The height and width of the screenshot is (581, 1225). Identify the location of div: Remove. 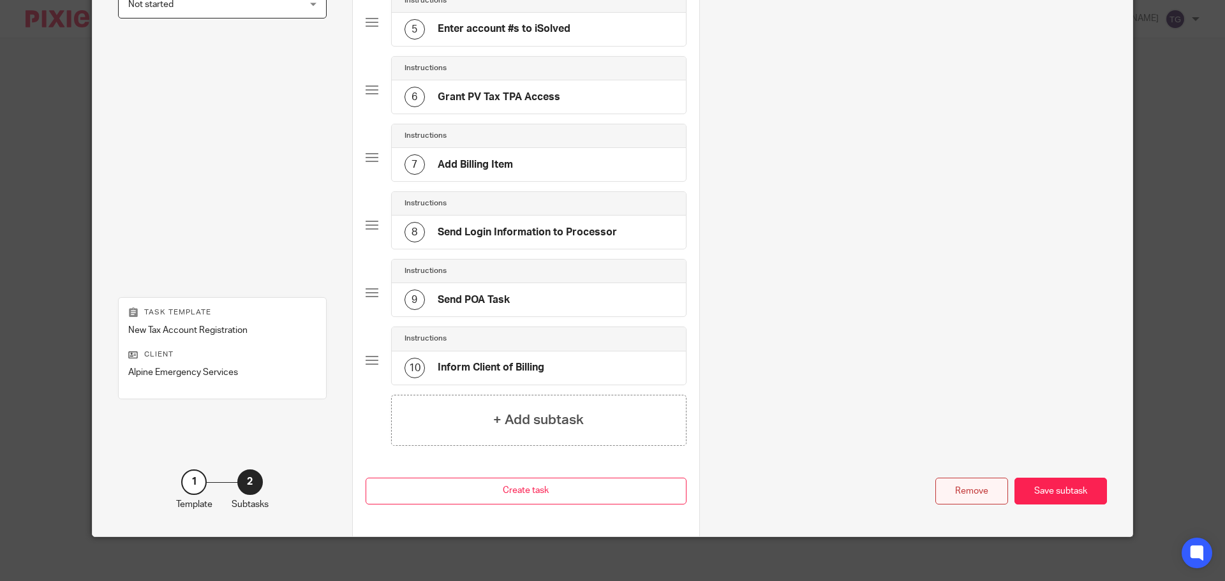
(972, 491).